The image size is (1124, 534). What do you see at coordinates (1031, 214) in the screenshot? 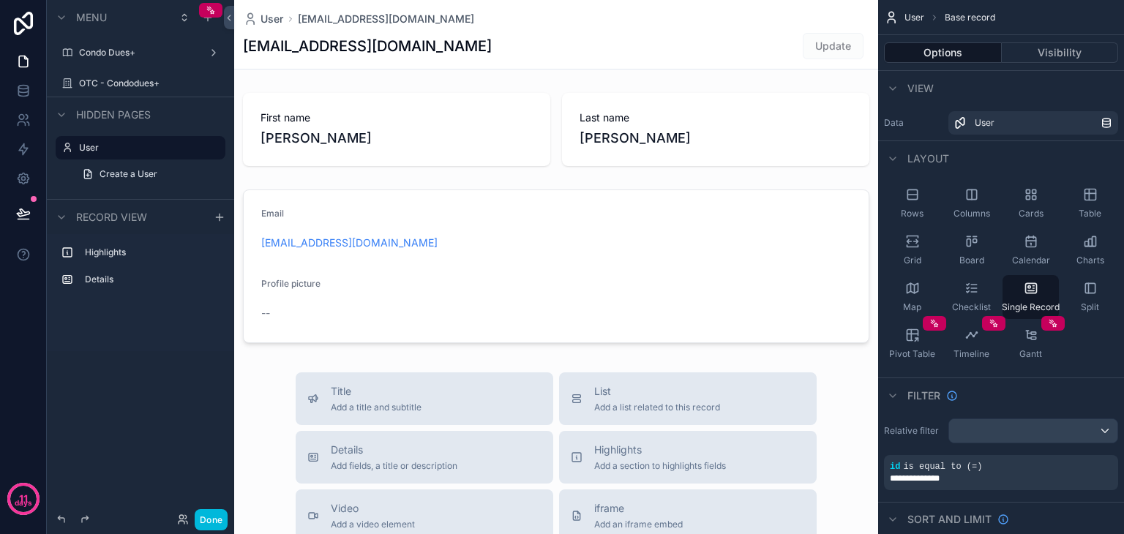
I see `span: Cards` at bounding box center [1031, 214].